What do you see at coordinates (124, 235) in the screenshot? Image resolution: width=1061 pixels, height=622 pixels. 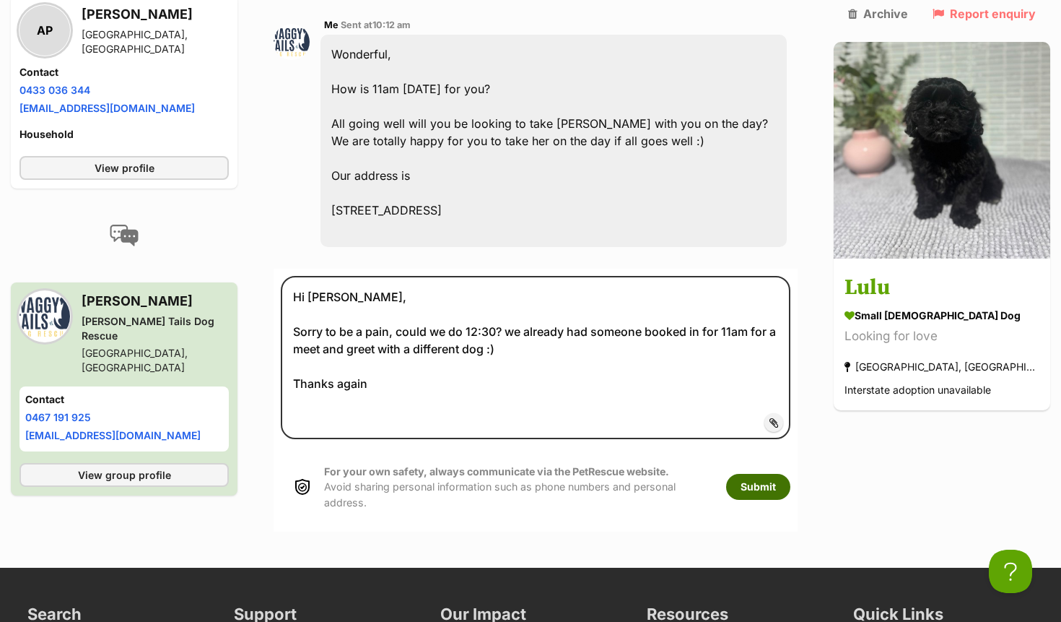 I see `img: conversation-icon-4a6f8262b818ee0b60e3300018af0b2d0b884aa5de6e9bcb8d3d4eeb1a70a7c4.svg` at bounding box center [124, 235].